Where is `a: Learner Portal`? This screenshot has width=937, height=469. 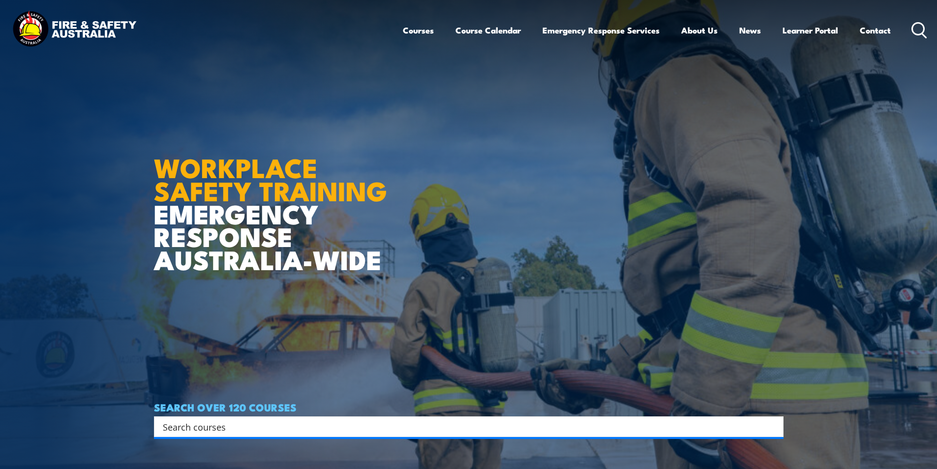
a: Learner Portal is located at coordinates (810, 30).